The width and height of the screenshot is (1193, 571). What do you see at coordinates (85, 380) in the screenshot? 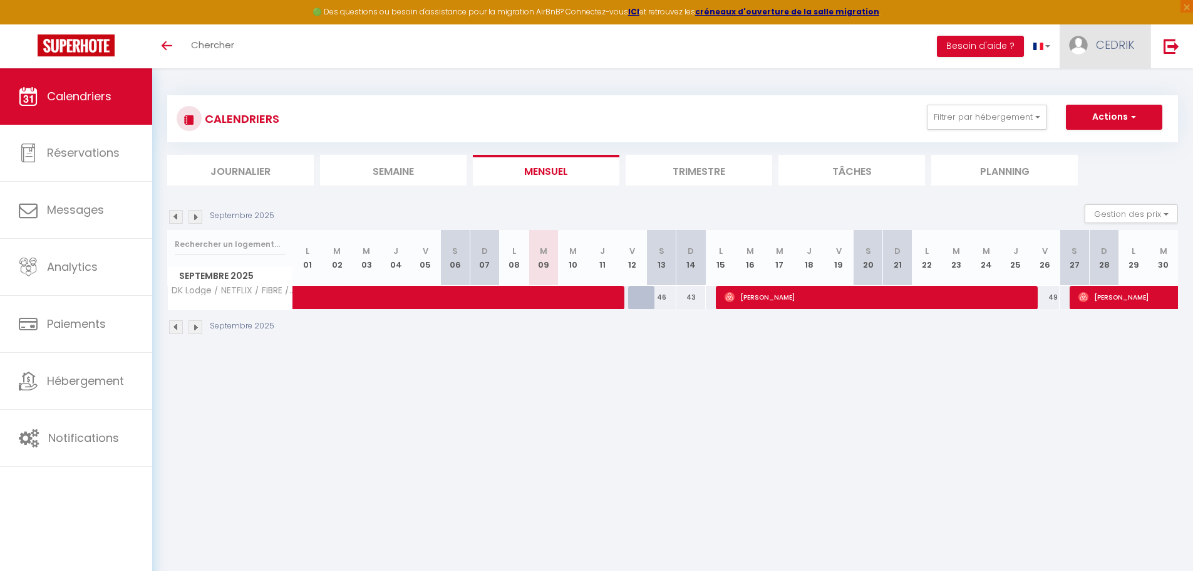
I see `span: Hébergement` at bounding box center [85, 380].